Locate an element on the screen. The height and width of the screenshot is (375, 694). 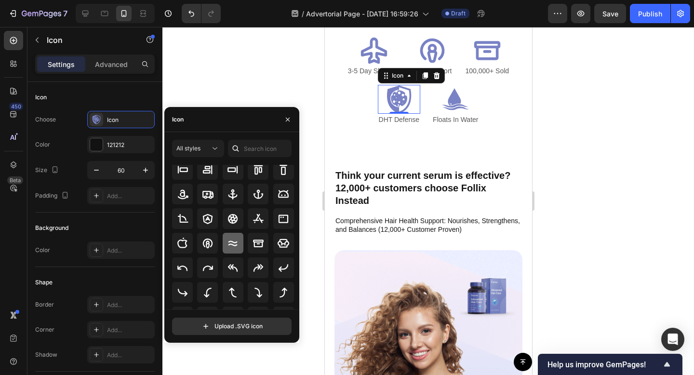
button: Upload .SVG icon is located at coordinates (232, 326).